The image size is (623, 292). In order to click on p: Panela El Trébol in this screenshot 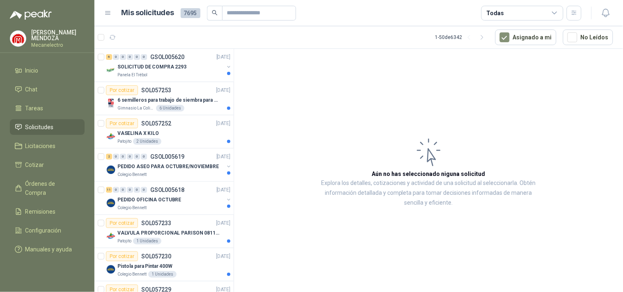, I will do `click(132, 75)`.